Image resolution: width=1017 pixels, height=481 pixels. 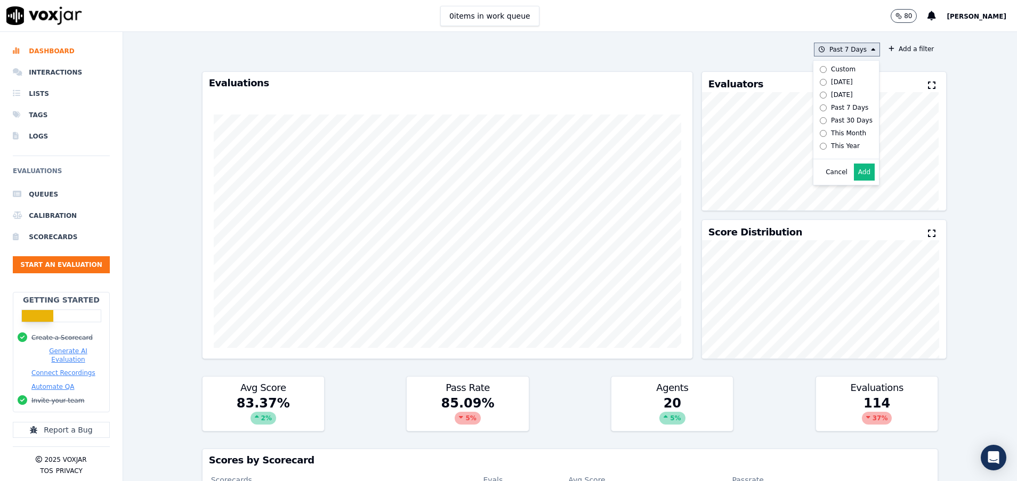 What do you see at coordinates (993, 458) in the screenshot?
I see `div: Open Intercom Messenger` at bounding box center [993, 458].